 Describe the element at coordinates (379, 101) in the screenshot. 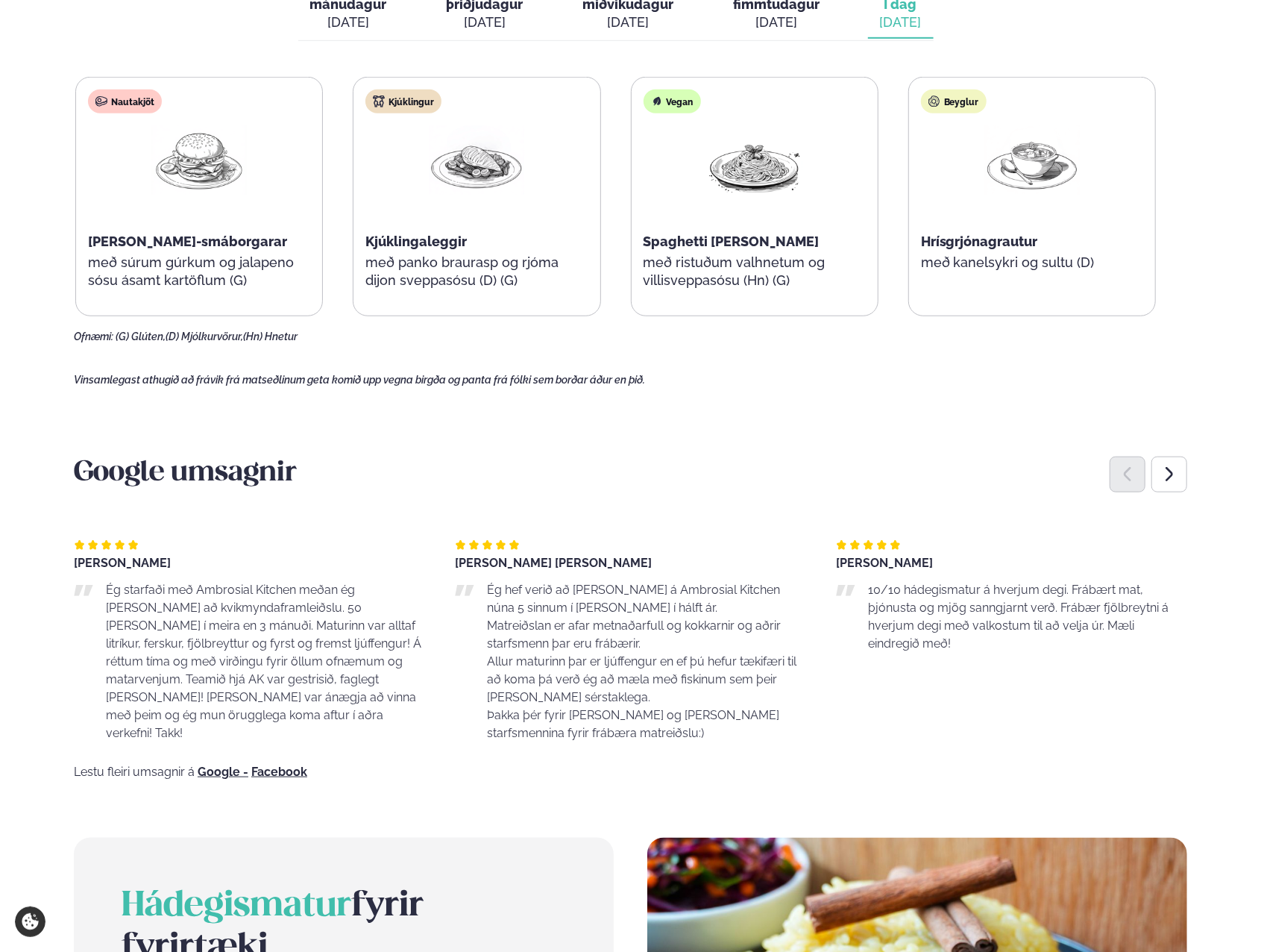

I see `img: chicken.svg` at that location.